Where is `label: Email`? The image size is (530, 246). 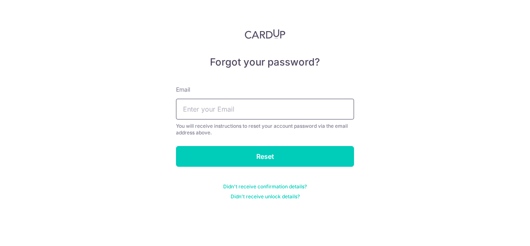 label: Email is located at coordinates (183, 89).